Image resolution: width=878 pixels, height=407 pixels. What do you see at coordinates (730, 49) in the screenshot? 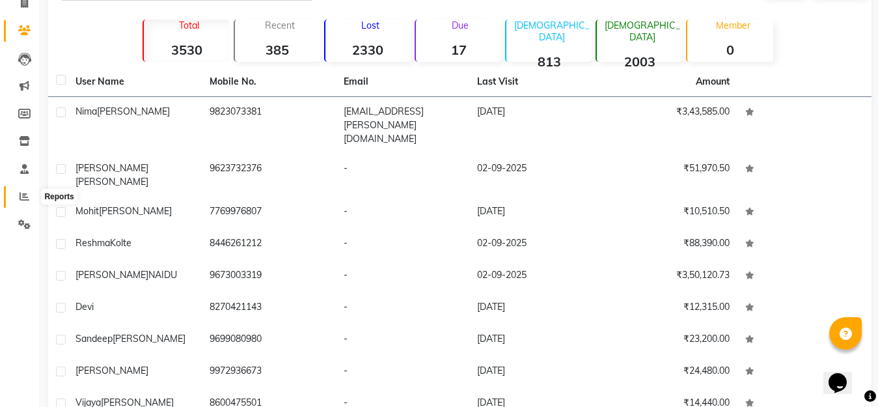
I see `strong: 0` at bounding box center [730, 49].